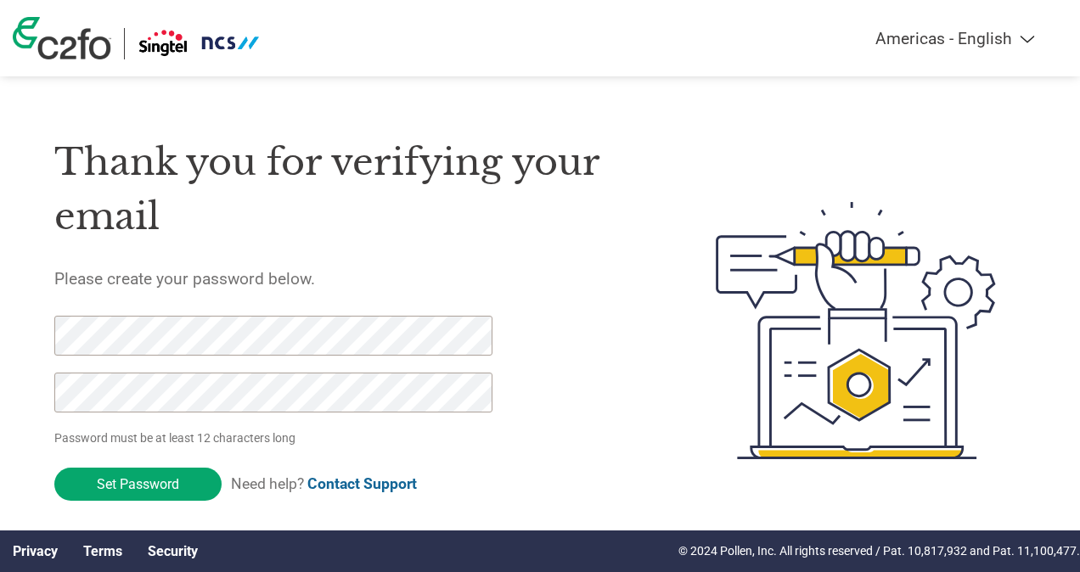  Describe the element at coordinates (199, 43) in the screenshot. I see `img: Singtel` at that location.